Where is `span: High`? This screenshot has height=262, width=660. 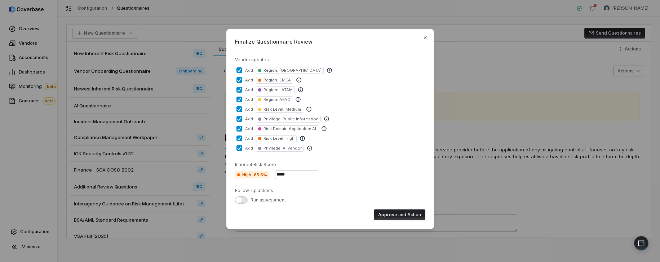
span: High is located at coordinates (289, 138).